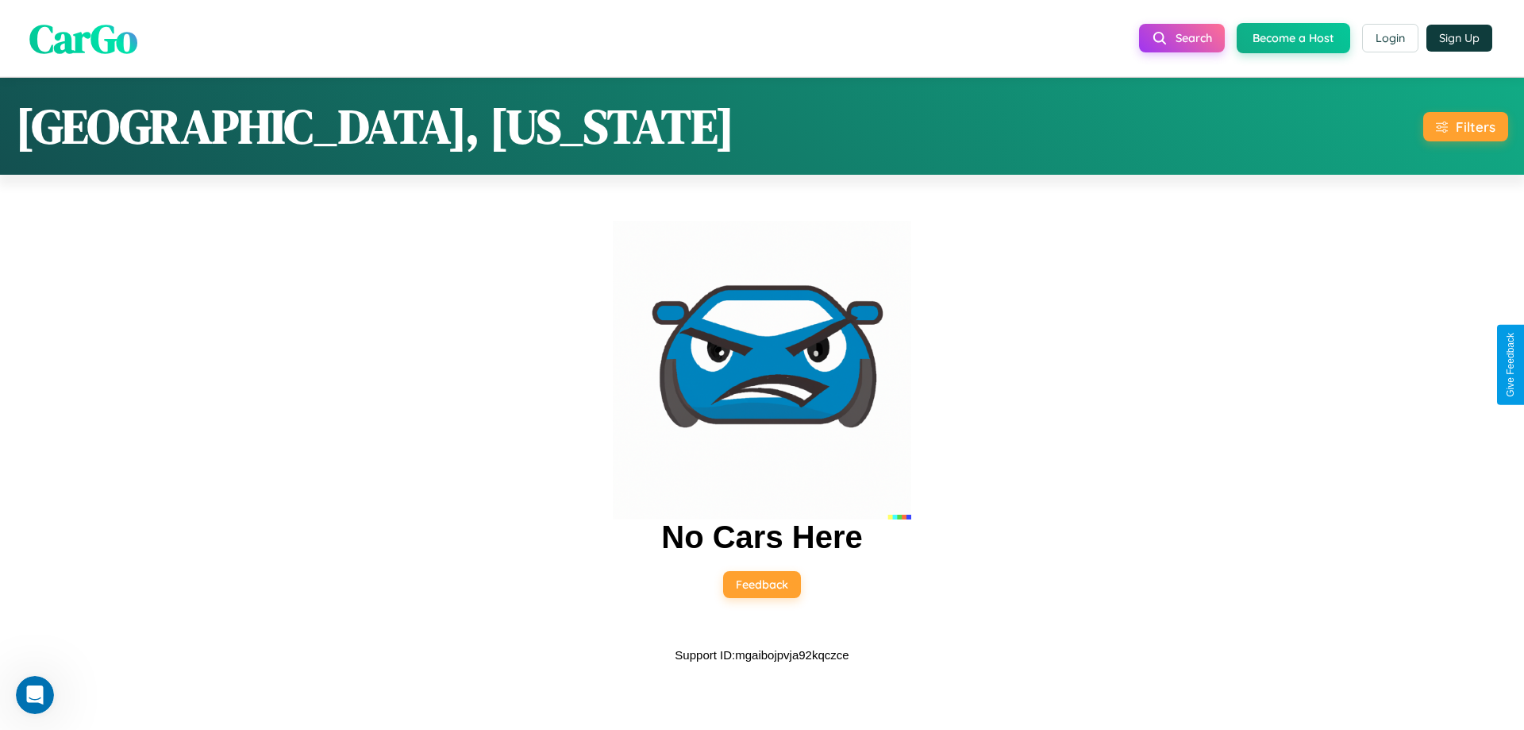  I want to click on div: Filters, so click(1476, 126).